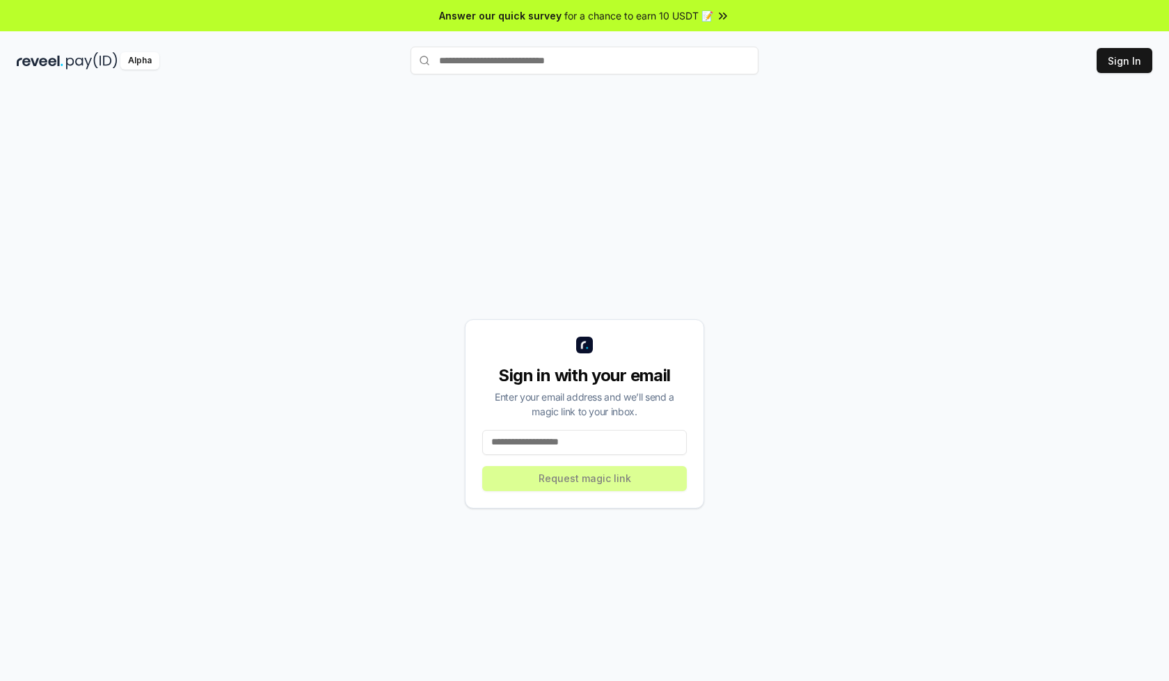 This screenshot has width=1169, height=681. I want to click on div: Enter your email address and we’ll send a magic link to your inbox., so click(584, 404).